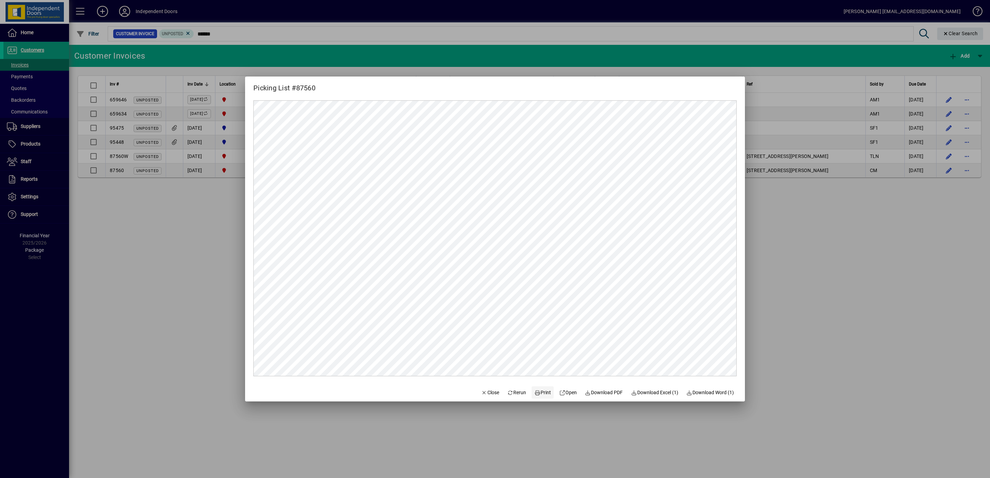  What do you see at coordinates (490, 393) in the screenshot?
I see `button: Close` at bounding box center [490, 393].